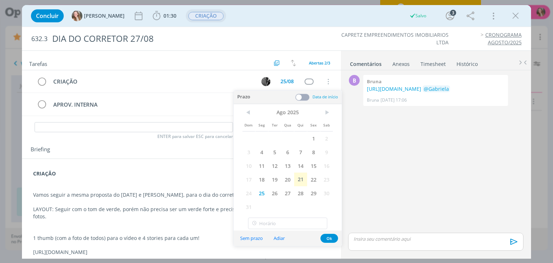  Describe the element at coordinates (262, 152) in the screenshot. I see `span: 4` at that location.